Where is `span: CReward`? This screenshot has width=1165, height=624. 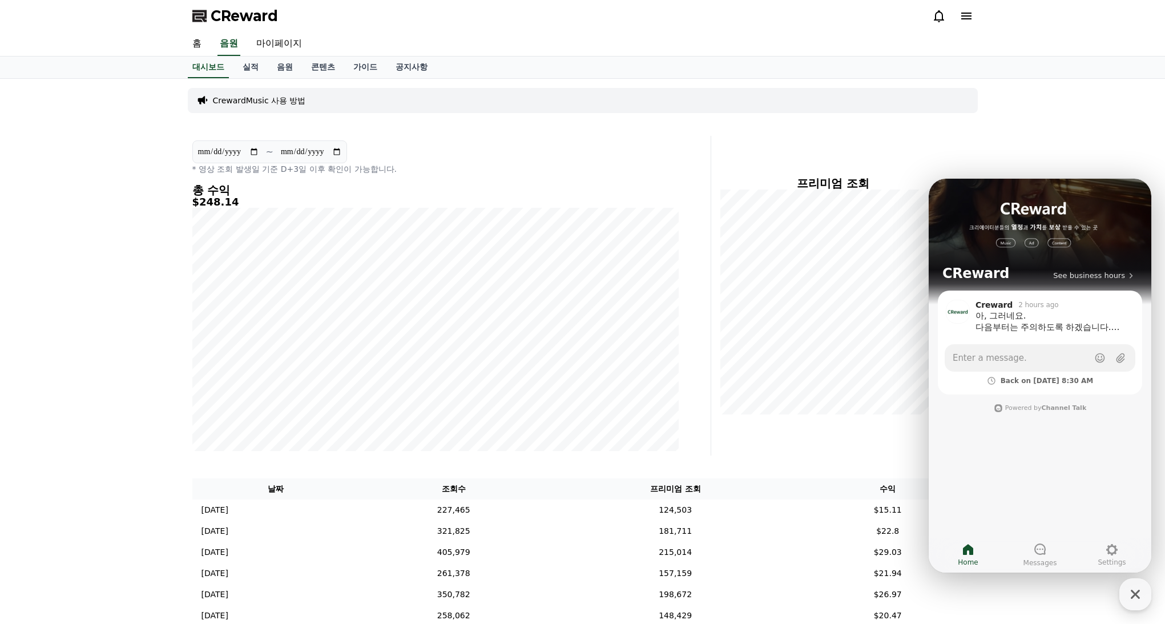
span: CReward is located at coordinates (244, 16).